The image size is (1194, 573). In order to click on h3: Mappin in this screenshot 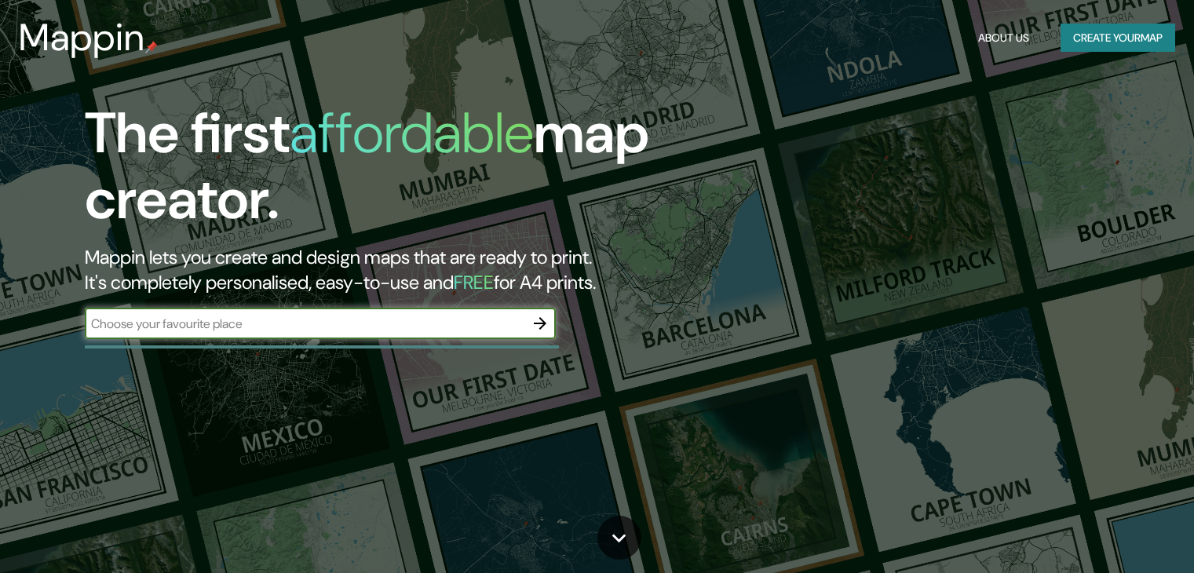, I will do `click(82, 38)`.